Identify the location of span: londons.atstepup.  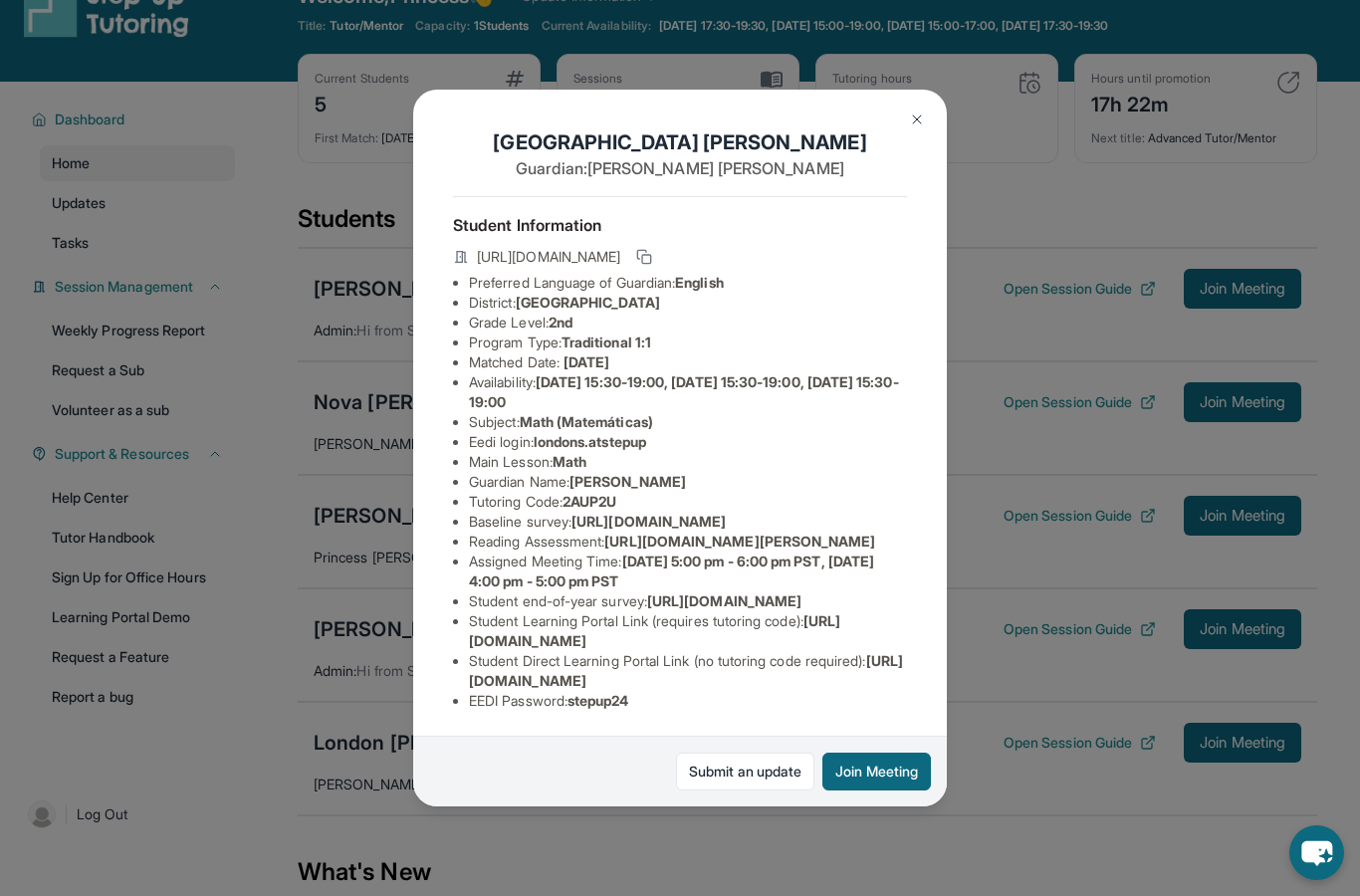
(590, 441).